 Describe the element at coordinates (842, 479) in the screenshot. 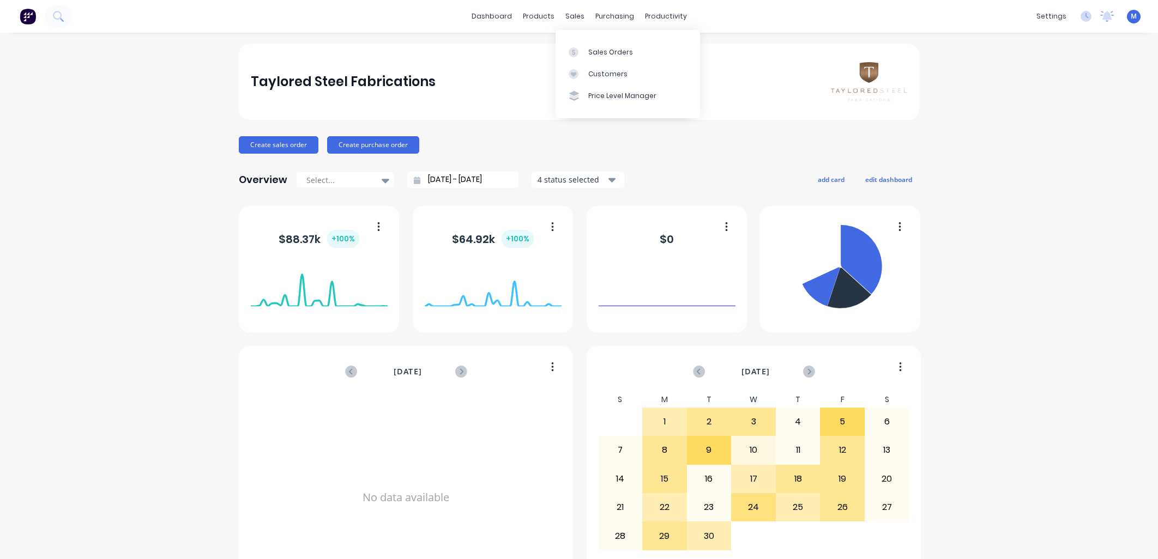

I see `div: 19` at that location.